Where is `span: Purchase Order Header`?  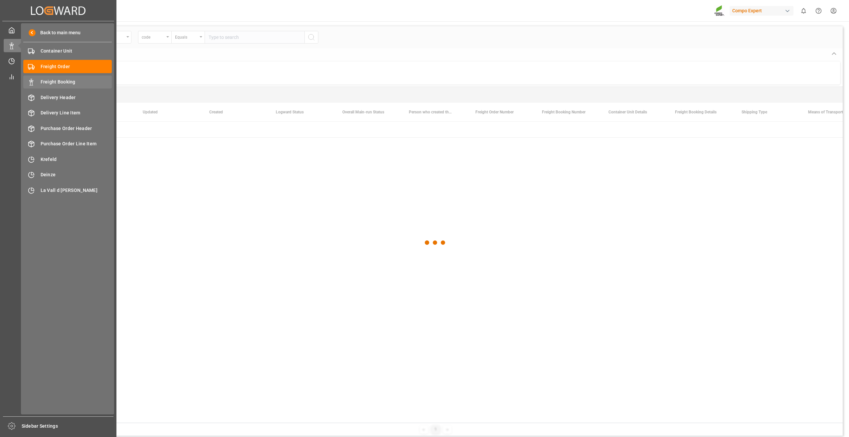
span: Purchase Order Header is located at coordinates (76, 128).